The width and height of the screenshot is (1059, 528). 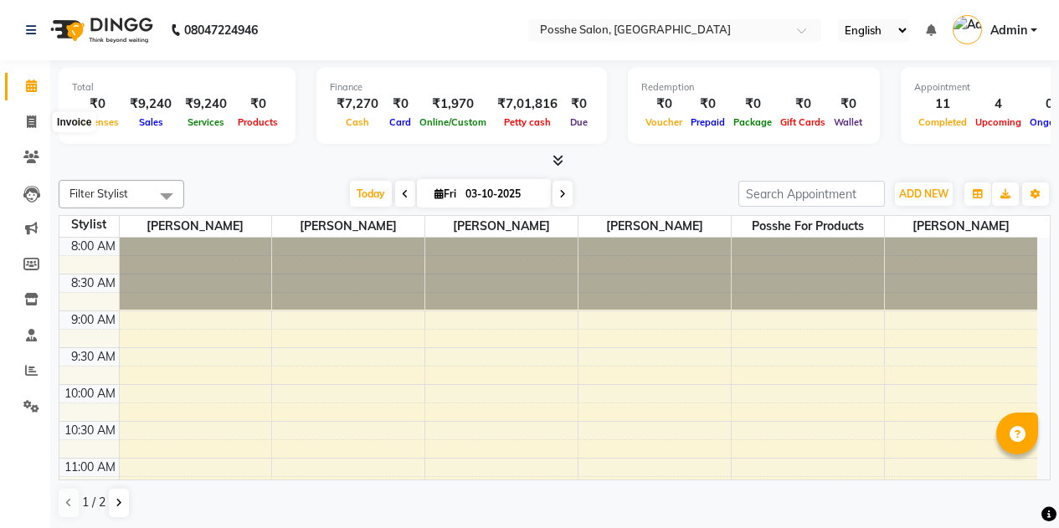 I want to click on div: 11:00 AM, so click(x=90, y=467).